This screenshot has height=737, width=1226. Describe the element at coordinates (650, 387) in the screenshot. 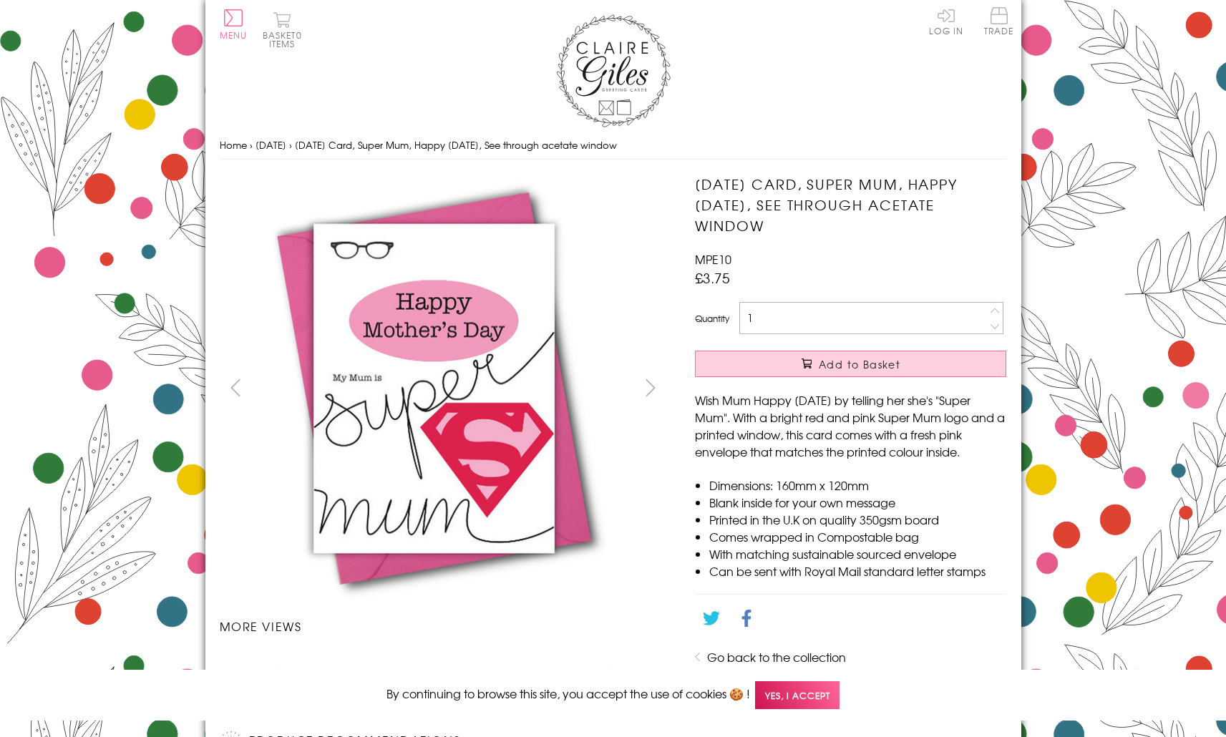

I see `button: next` at that location.